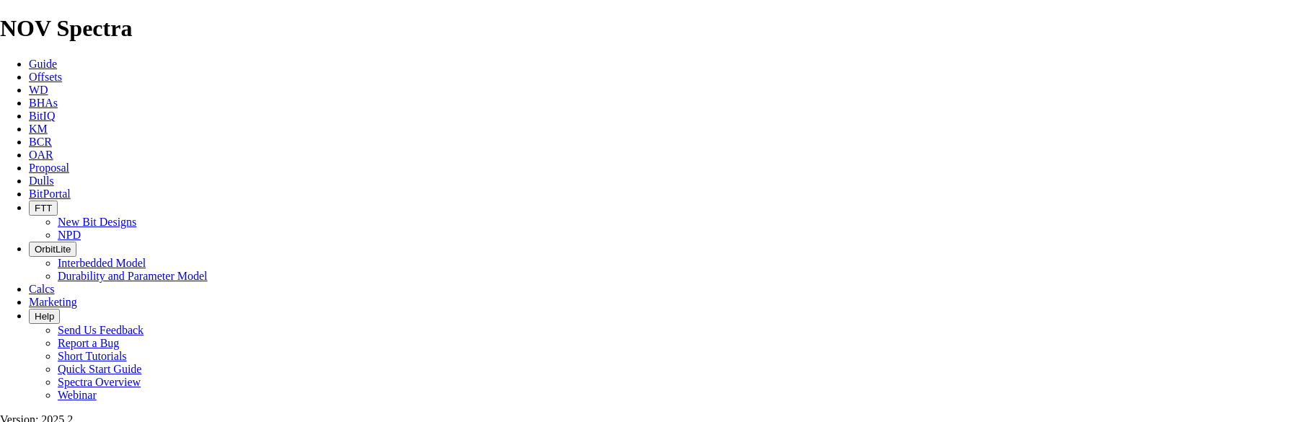 The width and height of the screenshot is (1309, 422). I want to click on button: OrbitLite, so click(53, 249).